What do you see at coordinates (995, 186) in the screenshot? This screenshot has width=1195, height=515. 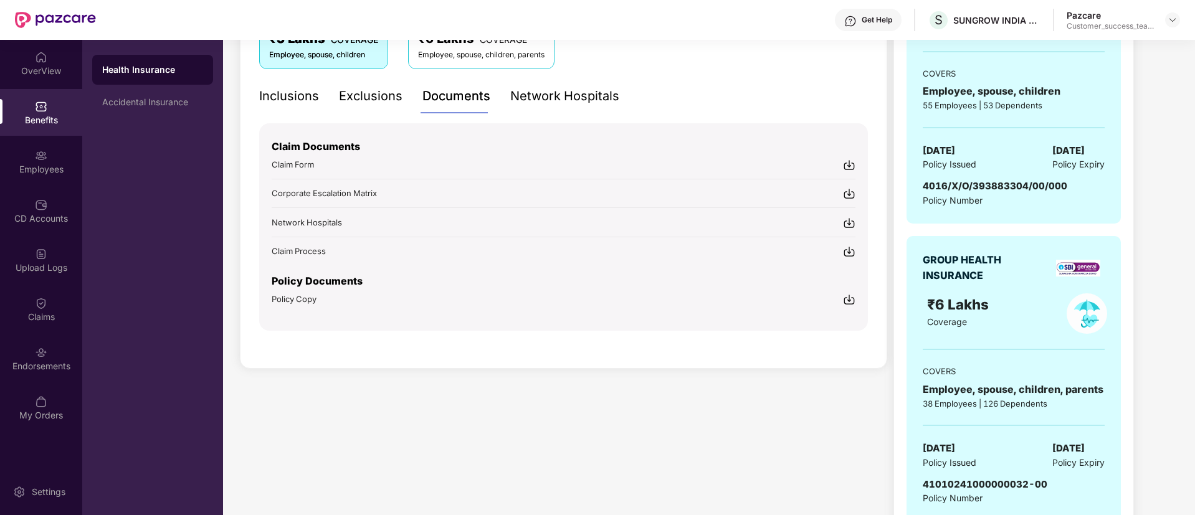 I see `span: 4016/X/O/393883304/00/000` at bounding box center [995, 186].